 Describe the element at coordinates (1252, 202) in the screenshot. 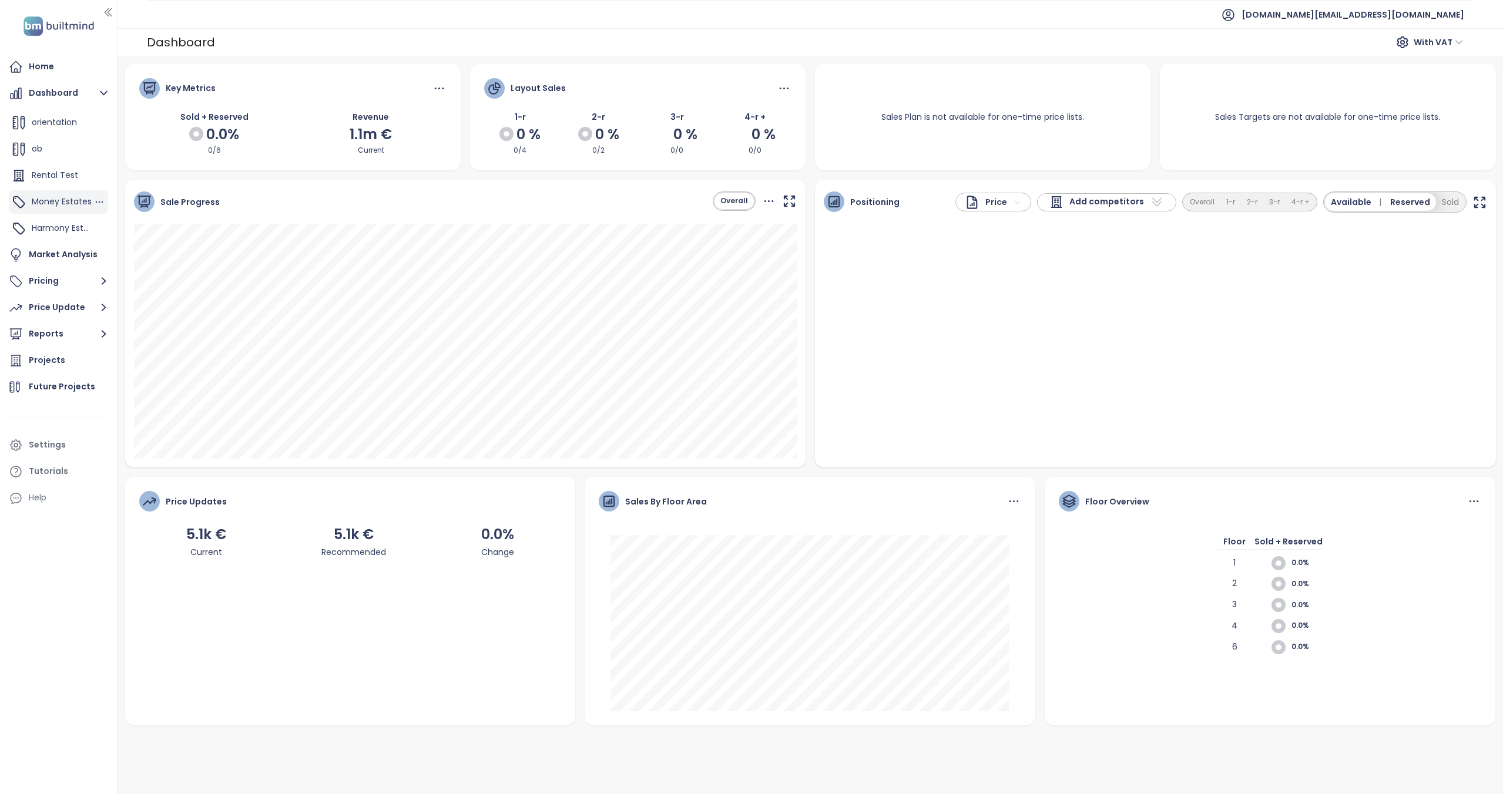

I see `button: 2-r` at that location.